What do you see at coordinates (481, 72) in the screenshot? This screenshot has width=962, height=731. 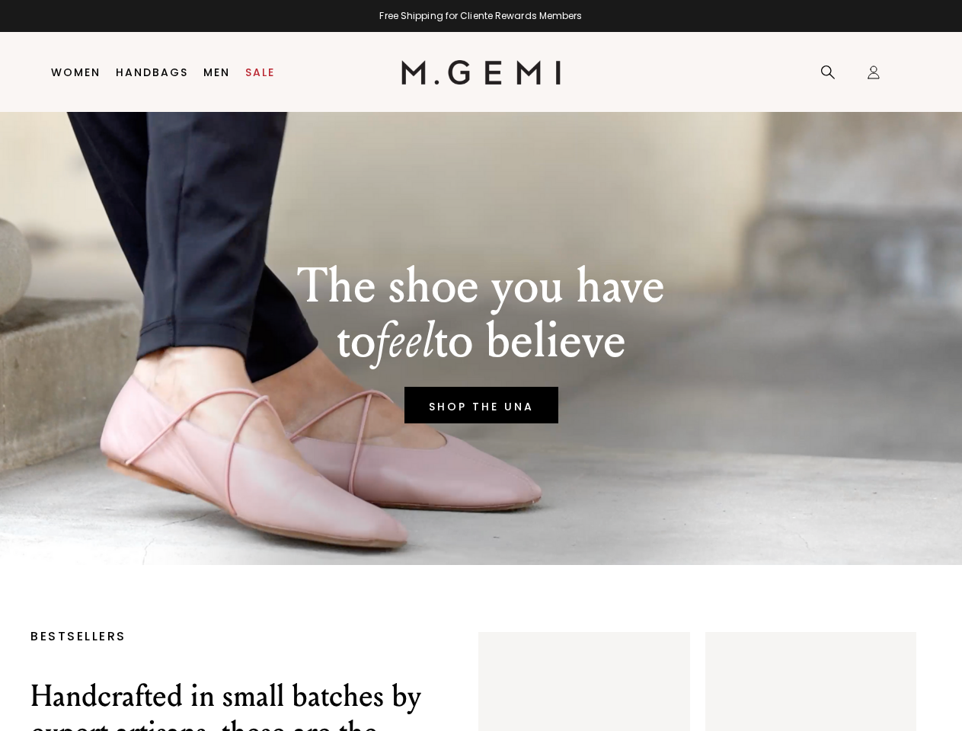 I see `img: M.Gemi` at bounding box center [481, 72].